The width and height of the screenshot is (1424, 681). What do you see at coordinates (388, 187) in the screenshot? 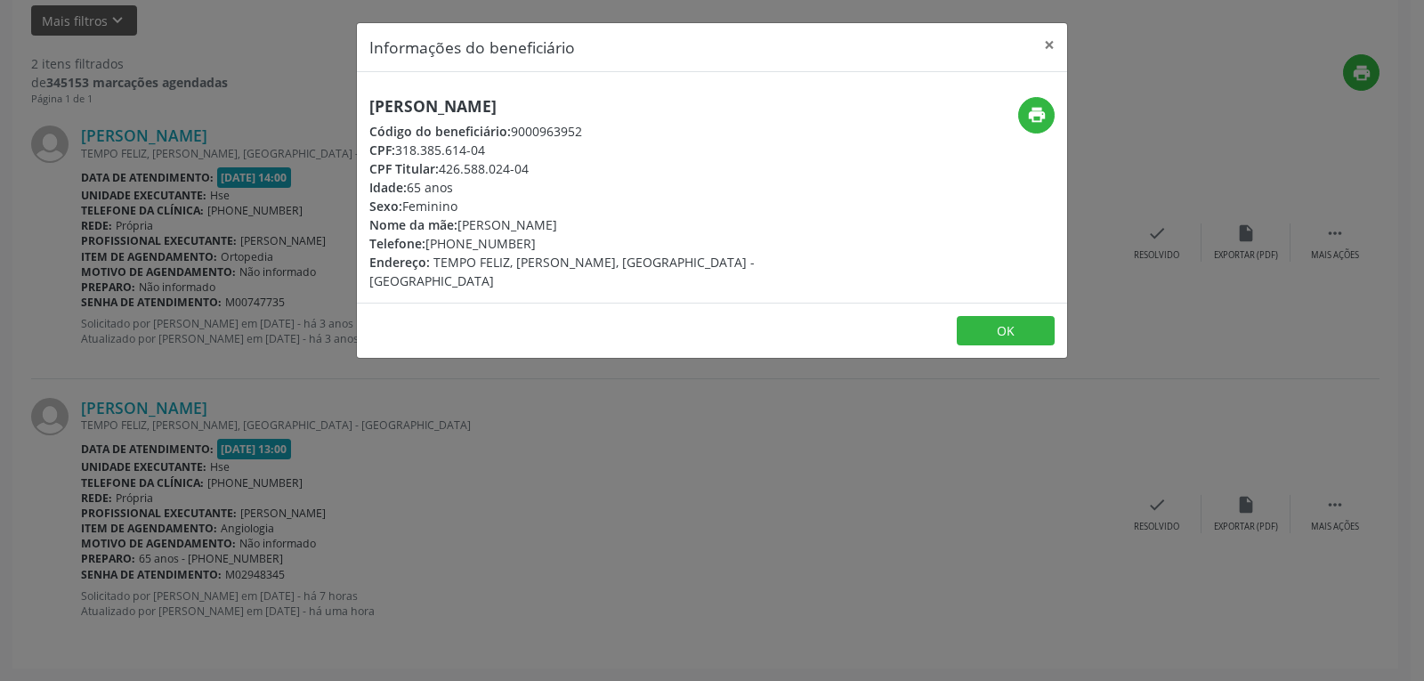
I see `span: Idade:` at bounding box center [388, 187].